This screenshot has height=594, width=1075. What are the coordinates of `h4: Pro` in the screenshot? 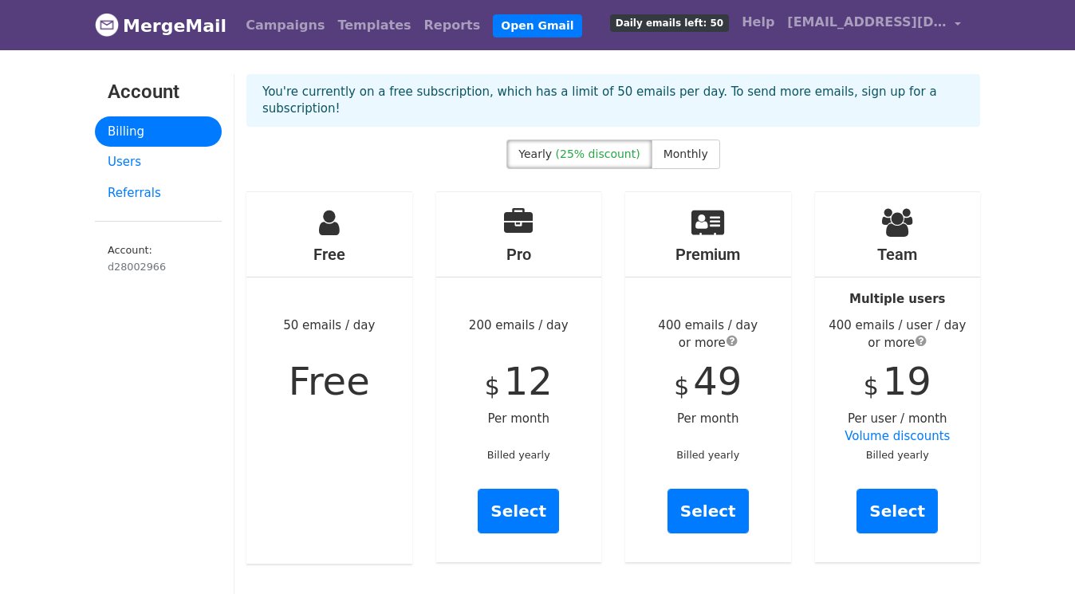 It's located at (519, 255).